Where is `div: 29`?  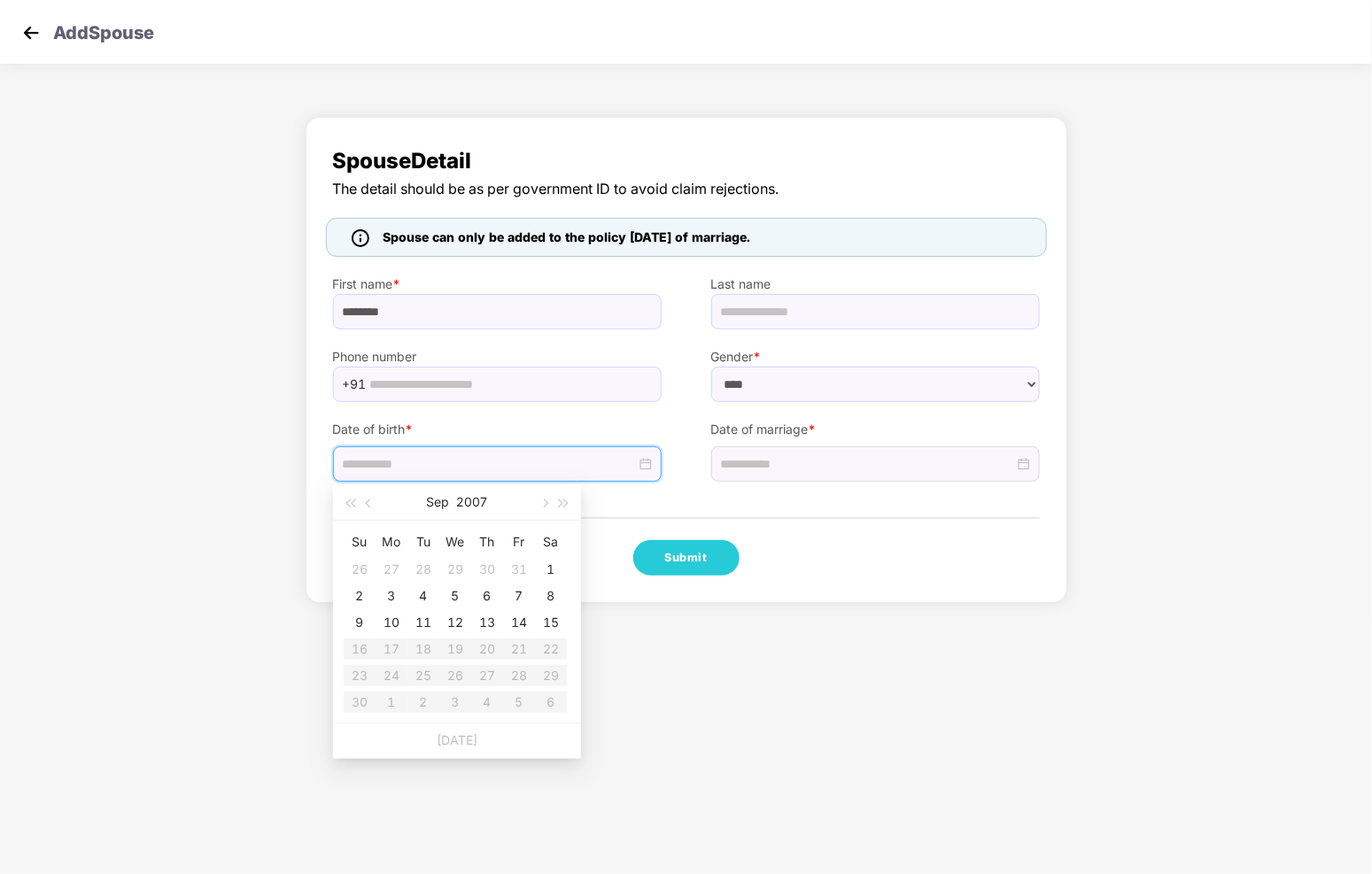
div: 29 is located at coordinates (456, 569).